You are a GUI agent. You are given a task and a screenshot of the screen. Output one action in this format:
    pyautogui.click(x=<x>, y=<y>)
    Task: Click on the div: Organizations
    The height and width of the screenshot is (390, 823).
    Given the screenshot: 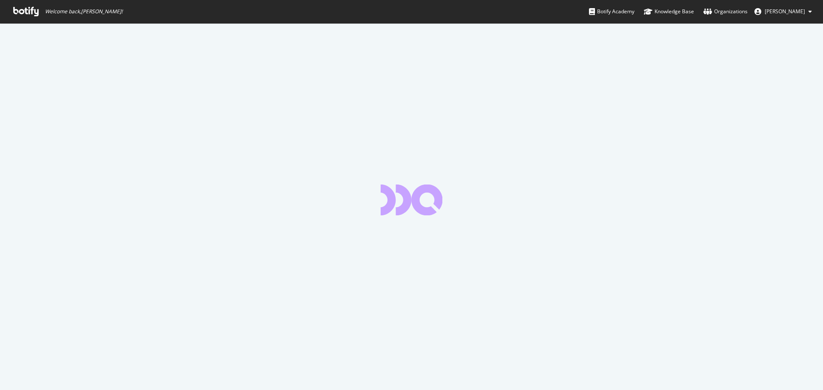 What is the action you would take?
    pyautogui.click(x=725, y=12)
    